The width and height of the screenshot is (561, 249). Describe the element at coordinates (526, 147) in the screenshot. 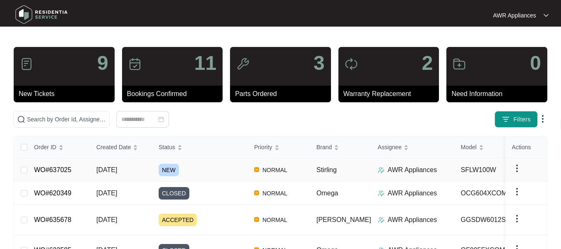

I see `th: Actions` at that location.